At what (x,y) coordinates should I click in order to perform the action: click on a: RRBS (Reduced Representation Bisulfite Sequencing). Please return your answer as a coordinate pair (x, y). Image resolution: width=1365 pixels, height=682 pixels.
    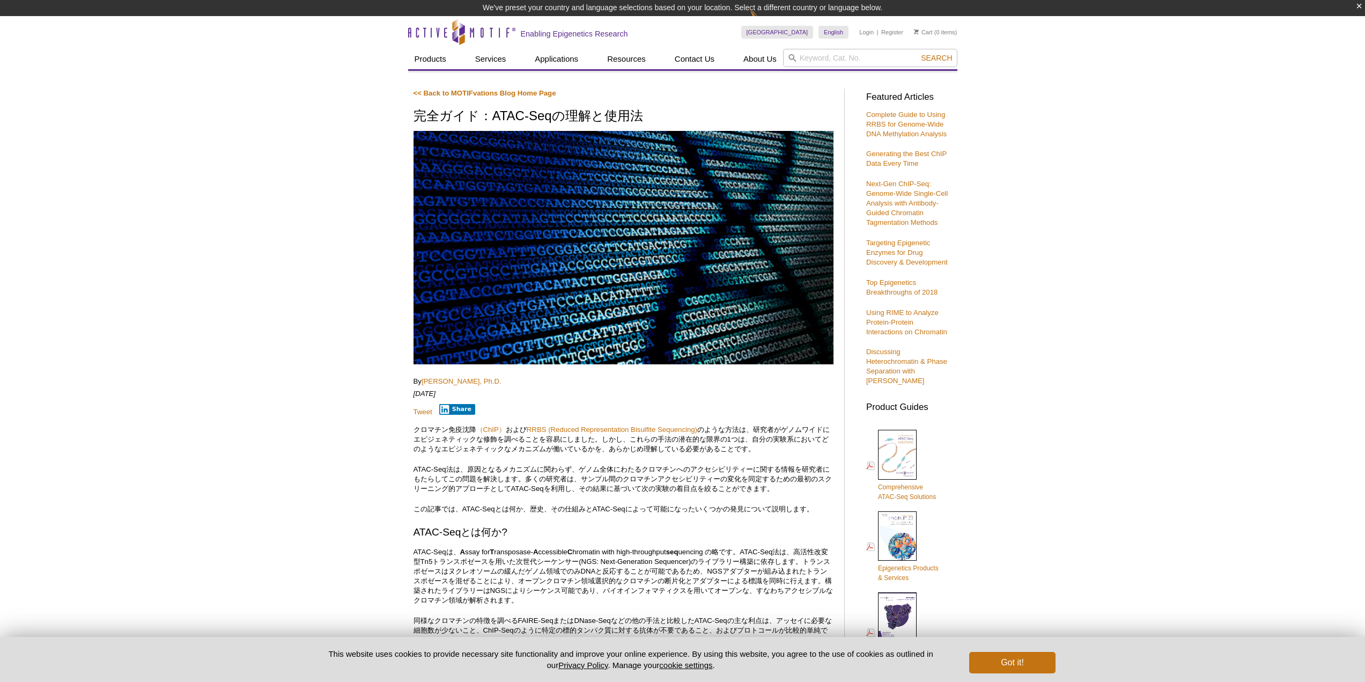
    Looking at the image, I should click on (612, 429).